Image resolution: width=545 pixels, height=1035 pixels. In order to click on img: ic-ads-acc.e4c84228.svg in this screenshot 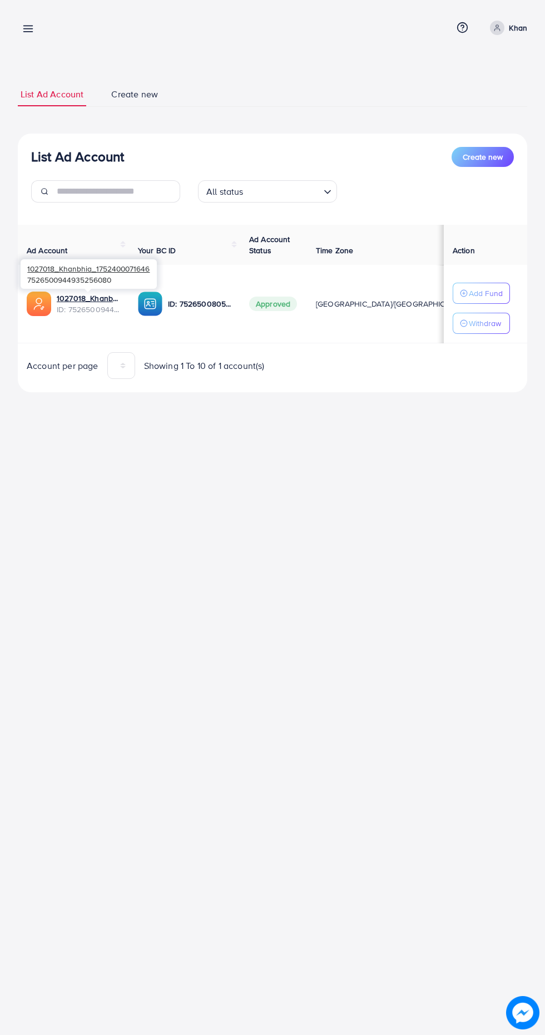, I will do `click(39, 304)`.